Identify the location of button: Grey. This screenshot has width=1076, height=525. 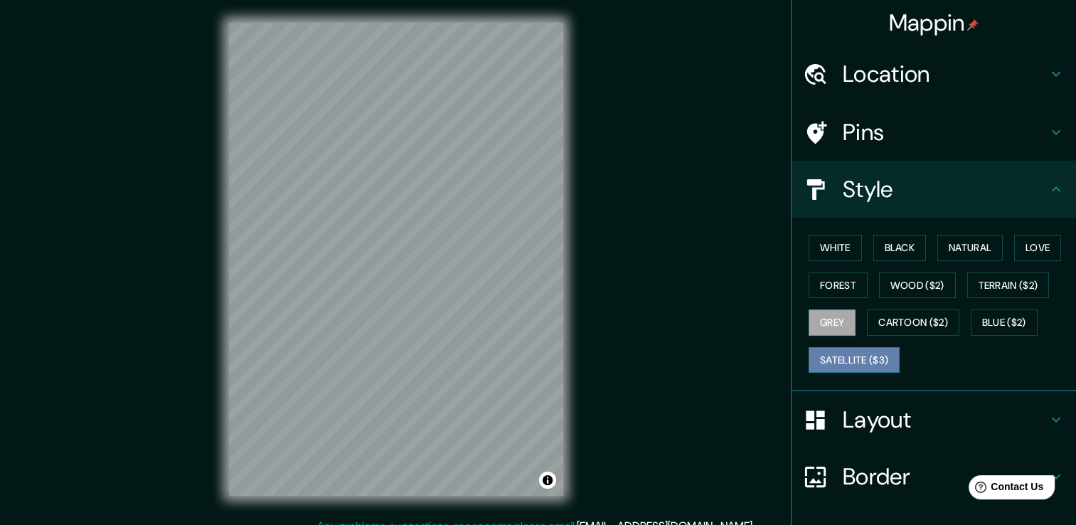
(832, 322).